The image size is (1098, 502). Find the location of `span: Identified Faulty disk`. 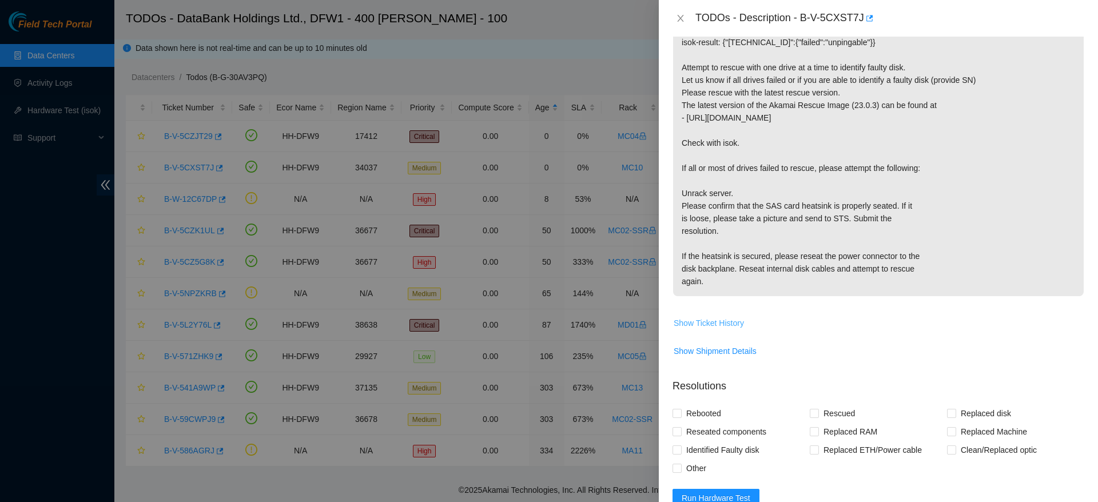

span: Identified Faulty disk is located at coordinates (723, 450).